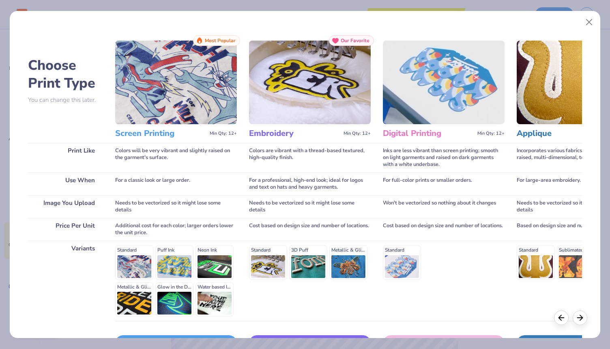 The width and height of the screenshot is (610, 349). What do you see at coordinates (444, 206) in the screenshot?
I see `div: Won't be vectorized so nothing about it changes` at bounding box center [444, 206].